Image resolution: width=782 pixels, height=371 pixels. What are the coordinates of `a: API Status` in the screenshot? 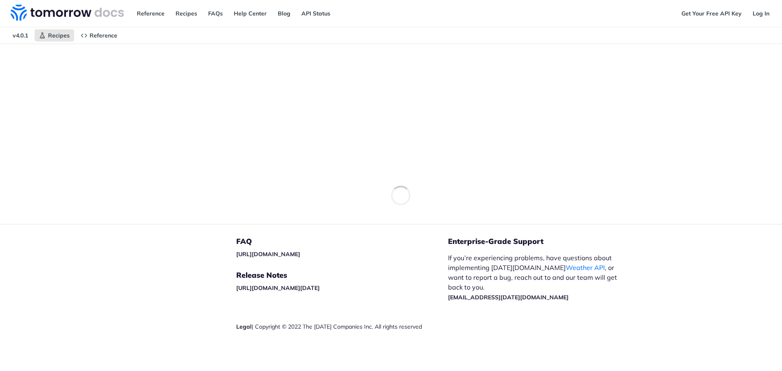 It's located at (316, 13).